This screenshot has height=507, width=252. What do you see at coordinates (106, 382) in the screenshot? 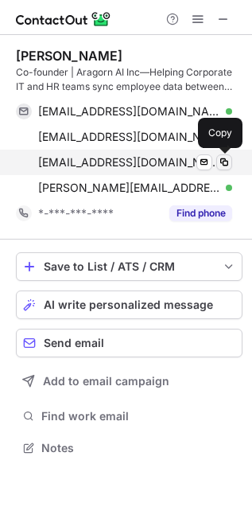
I see `span: Add to email campaign` at bounding box center [106, 382].